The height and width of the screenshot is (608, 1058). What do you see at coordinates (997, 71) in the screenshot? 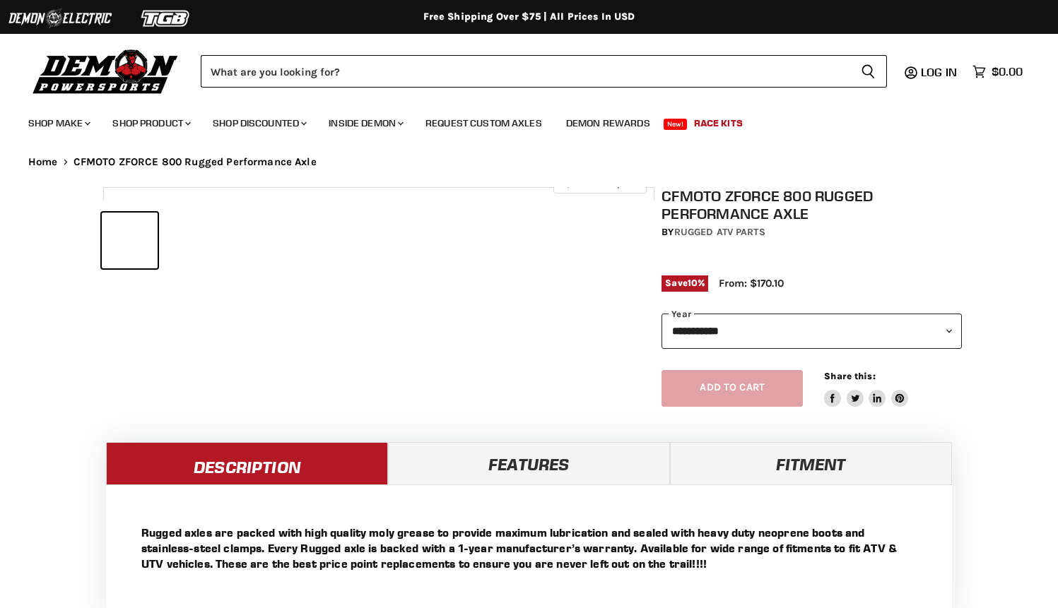
I see `a: $0.00` at bounding box center [997, 71].